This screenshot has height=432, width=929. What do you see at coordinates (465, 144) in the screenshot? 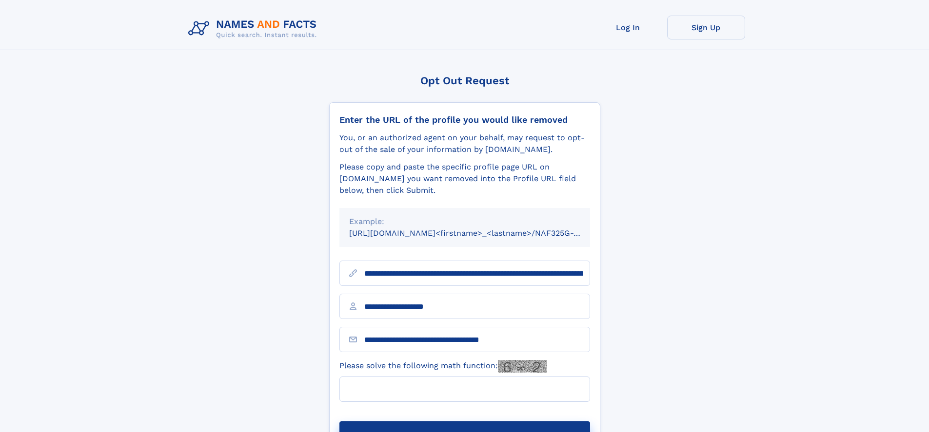
I see `div: You, or an authorized agent on your behalf, may request to opt-out of the sale of your informatio...` at bounding box center [465, 144].